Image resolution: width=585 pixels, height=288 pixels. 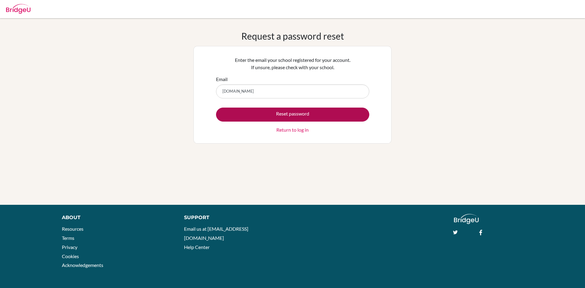 What do you see at coordinates (69, 247) in the screenshot?
I see `a: Privacy` at bounding box center [69, 247].